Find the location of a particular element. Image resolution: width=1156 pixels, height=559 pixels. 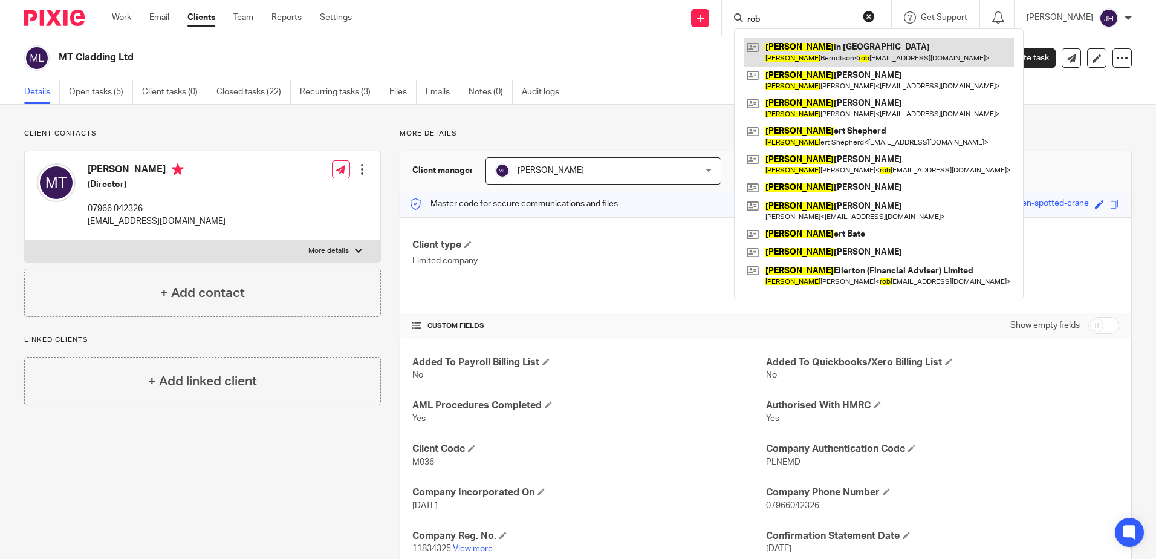

h4: Company Incorporated On is located at coordinates (589, 492).